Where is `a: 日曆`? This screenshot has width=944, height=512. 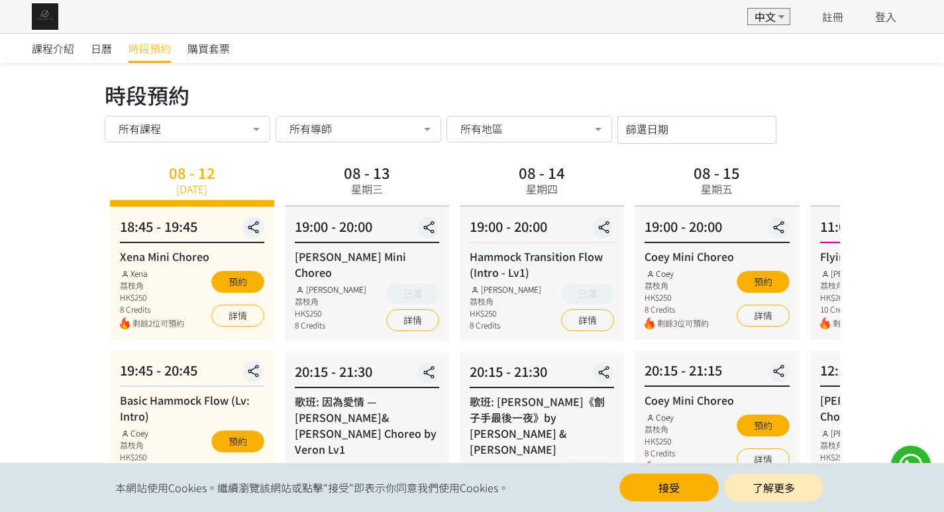
a: 日曆 is located at coordinates (101, 48).